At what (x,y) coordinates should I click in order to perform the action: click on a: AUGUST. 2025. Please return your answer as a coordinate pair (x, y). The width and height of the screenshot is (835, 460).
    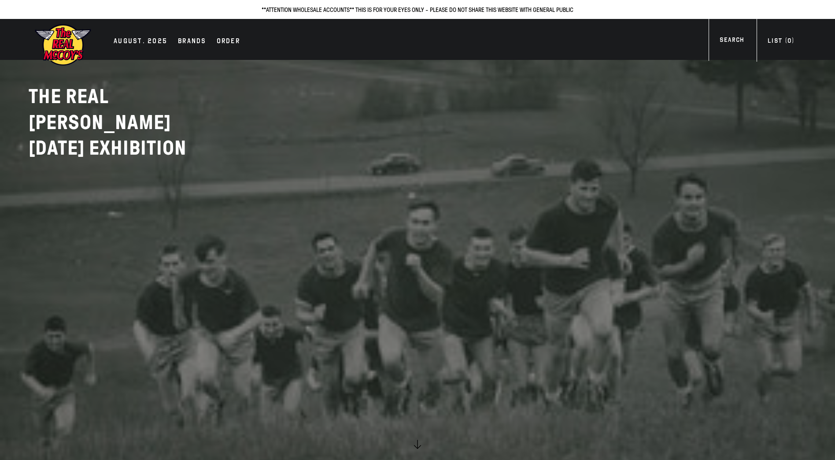
    Looking at the image, I should click on (140, 42).